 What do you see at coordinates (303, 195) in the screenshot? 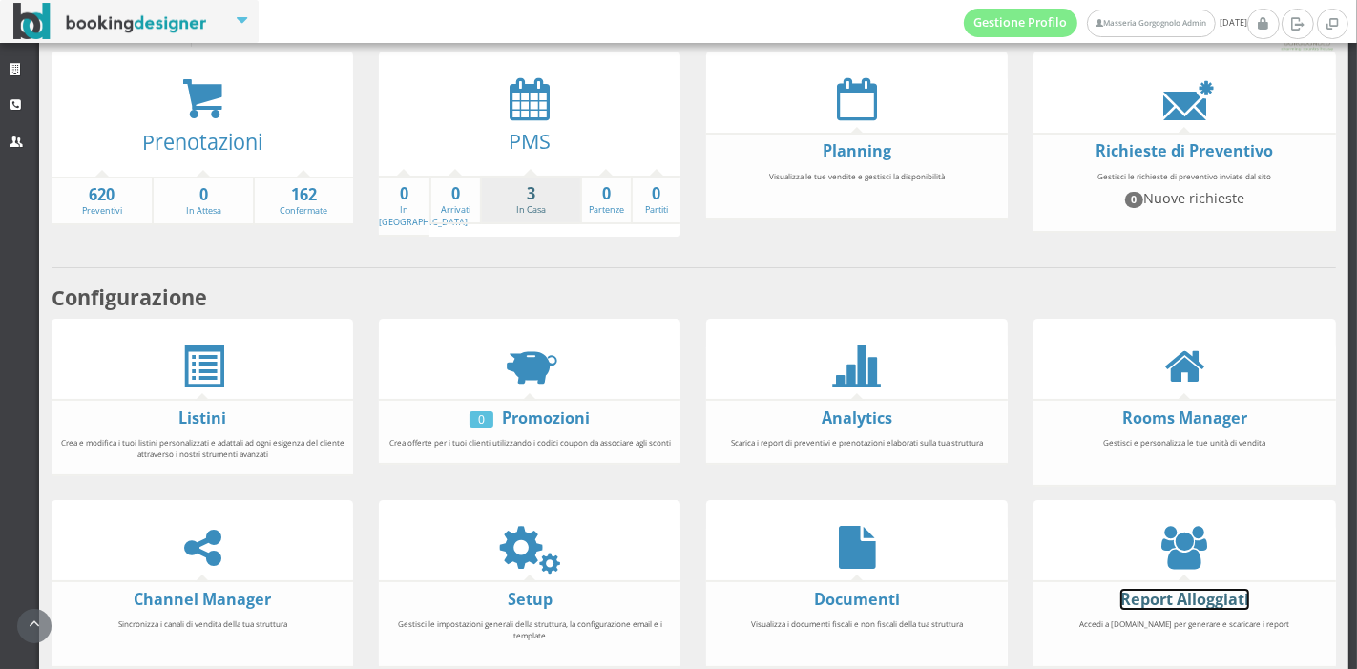
I see `strong: 162` at bounding box center [303, 195].